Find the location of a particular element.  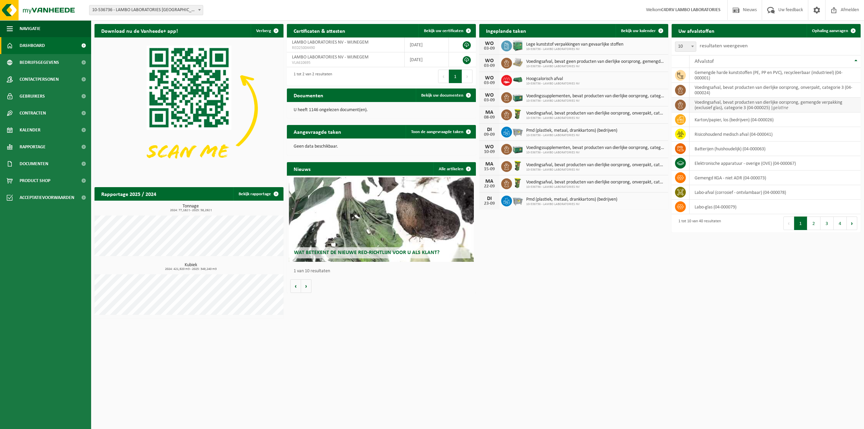

a: Bekijk uw certificaten is located at coordinates (447, 31).